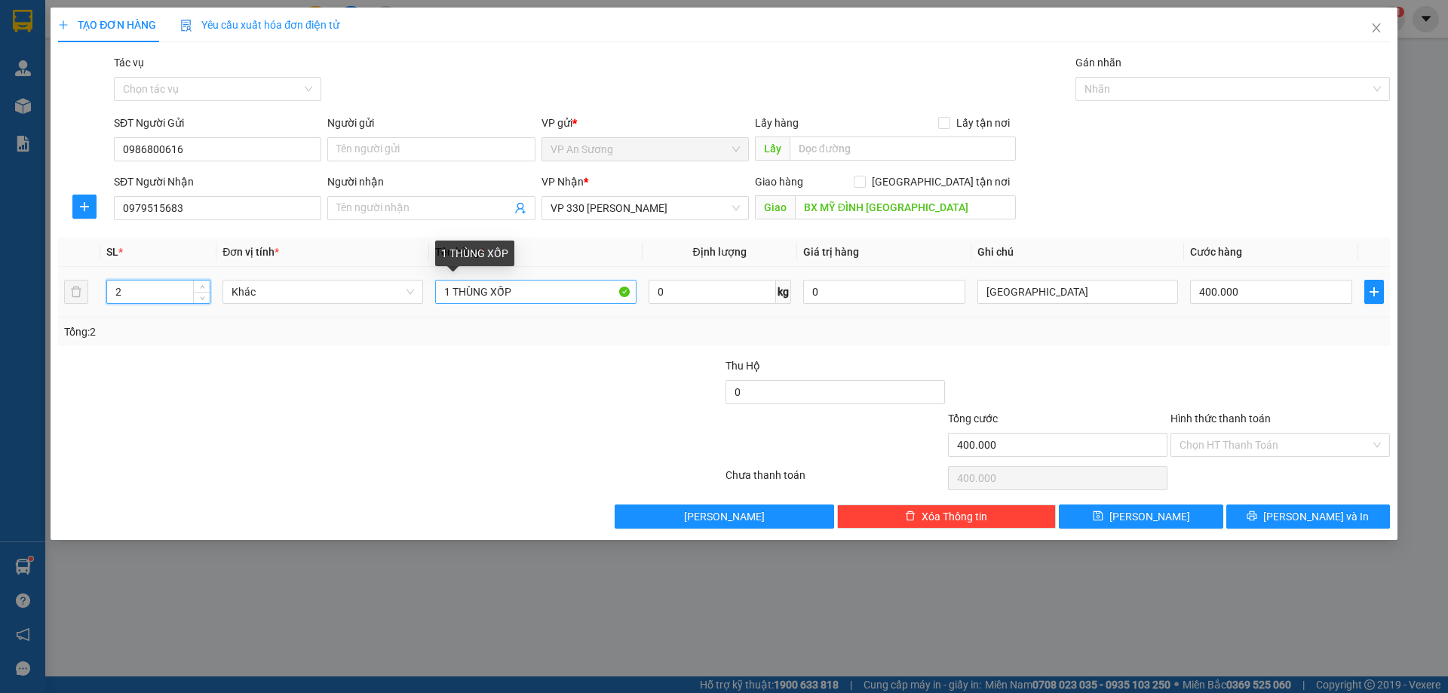  What do you see at coordinates (24, 22) in the screenshot?
I see `span: Gửi:` at bounding box center [24, 22].